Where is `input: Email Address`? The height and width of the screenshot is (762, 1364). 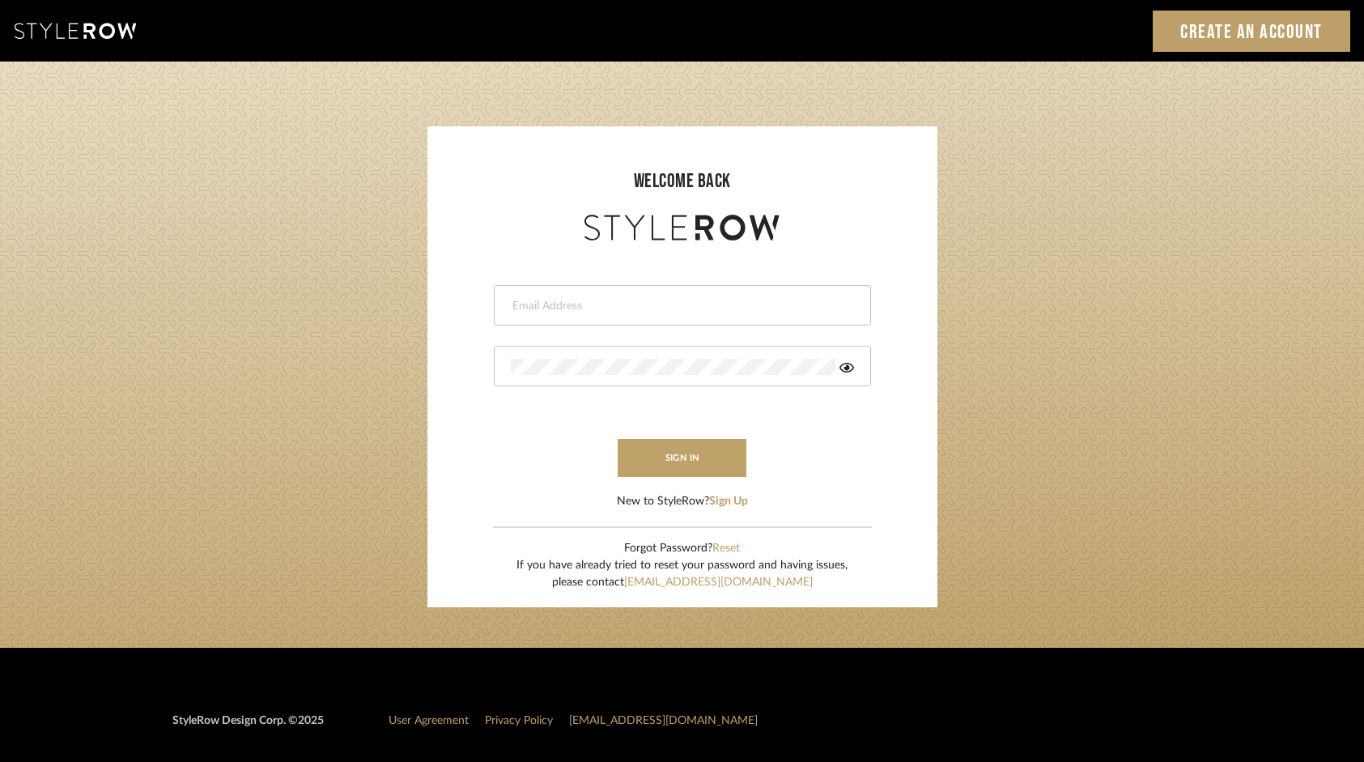
input: Email Address is located at coordinates (680, 306).